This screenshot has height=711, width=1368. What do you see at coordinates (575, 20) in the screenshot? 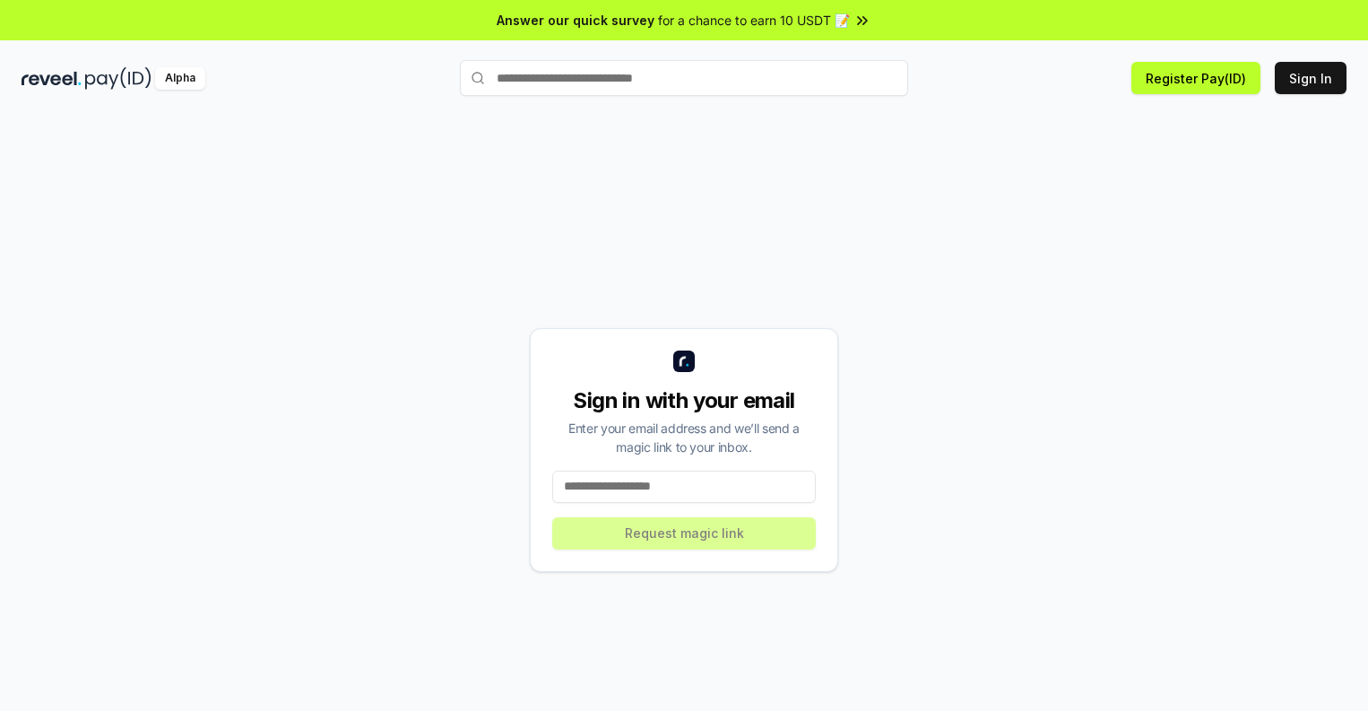
I see `span: Answer our quick survey` at bounding box center [575, 20].